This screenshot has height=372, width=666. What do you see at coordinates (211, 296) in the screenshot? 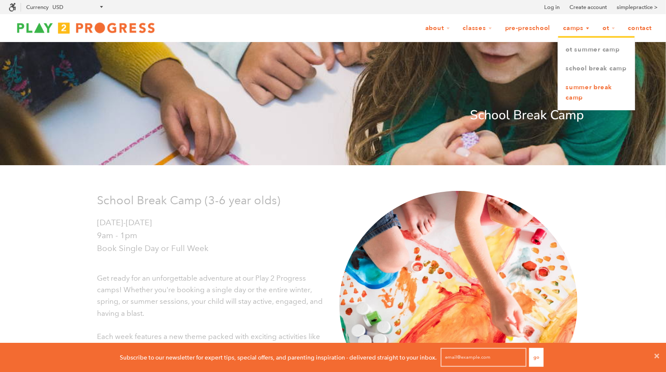
I see `p: Get ready for an unforgettable adventure at our Play 2 Progress camps! Whether you're booking a s...` at bounding box center [211, 296].